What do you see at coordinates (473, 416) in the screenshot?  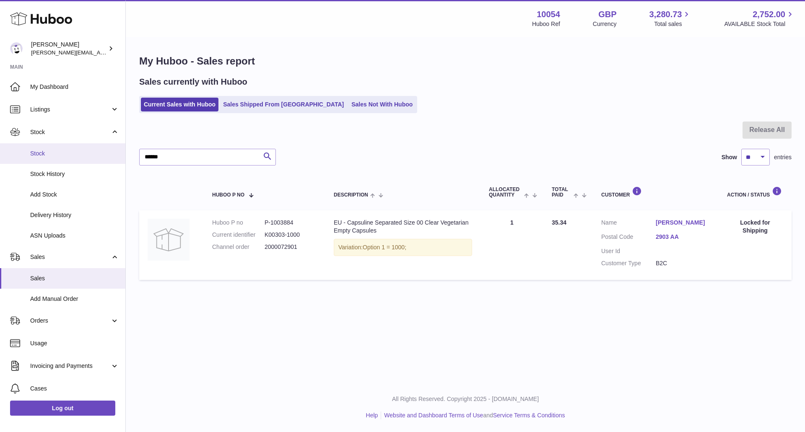 I see `li: and` at bounding box center [473, 416].